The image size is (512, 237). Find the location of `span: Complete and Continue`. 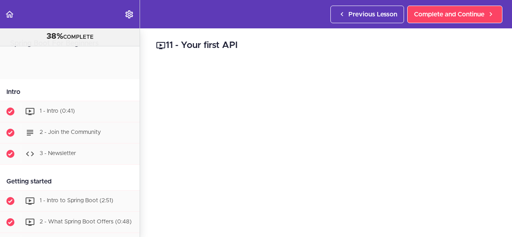

span: Complete and Continue is located at coordinates (449, 14).